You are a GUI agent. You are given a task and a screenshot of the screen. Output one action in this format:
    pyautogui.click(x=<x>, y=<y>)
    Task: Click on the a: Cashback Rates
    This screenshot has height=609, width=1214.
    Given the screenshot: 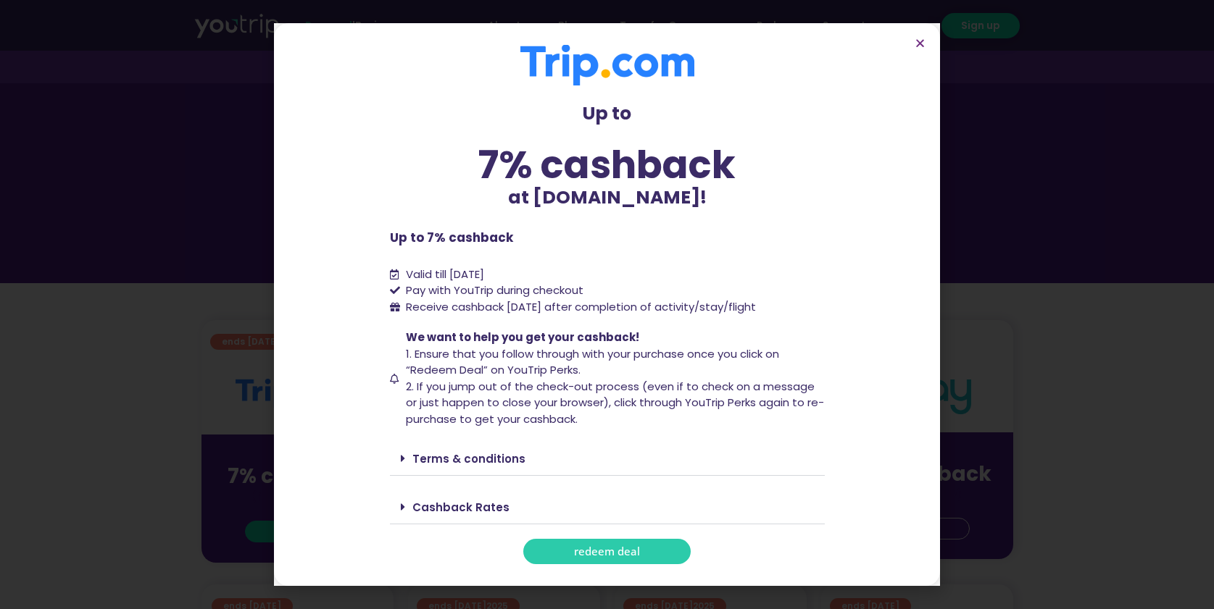 What is the action you would take?
    pyautogui.click(x=461, y=507)
    